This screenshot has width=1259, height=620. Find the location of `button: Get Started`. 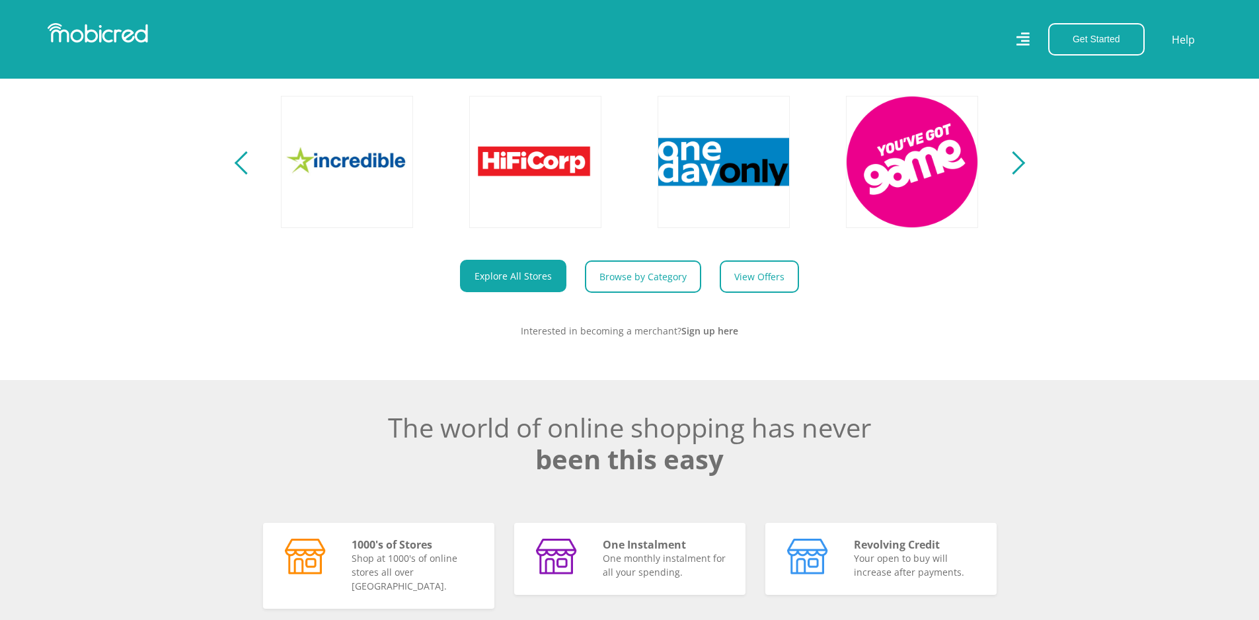

button: Get Started is located at coordinates (1097, 39).